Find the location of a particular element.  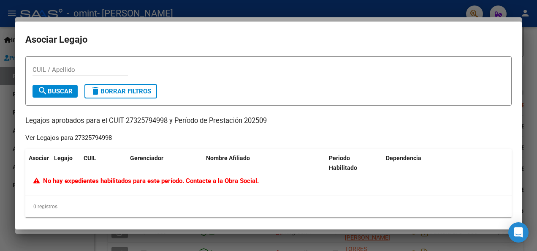

div: Ver Legajos para 27325794998 is located at coordinates (68, 138).